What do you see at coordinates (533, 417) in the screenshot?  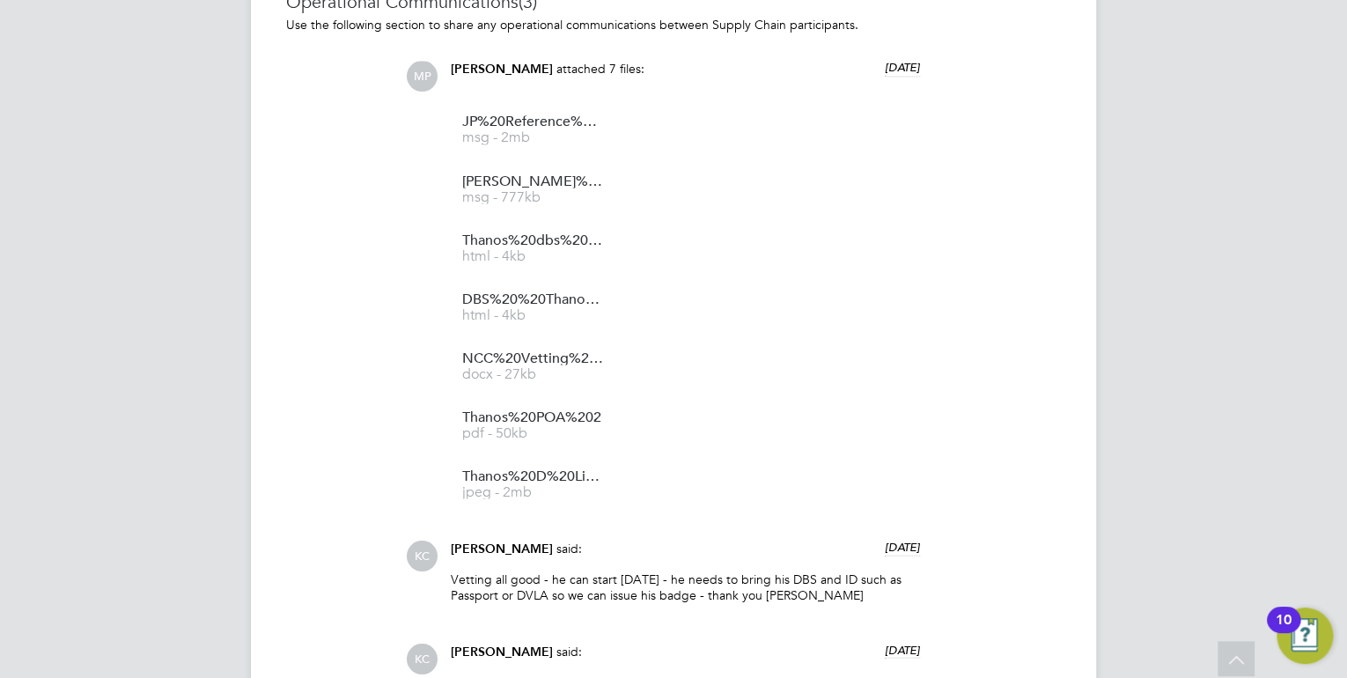 I see `span: Thanos%20POA%202` at bounding box center [533, 417].